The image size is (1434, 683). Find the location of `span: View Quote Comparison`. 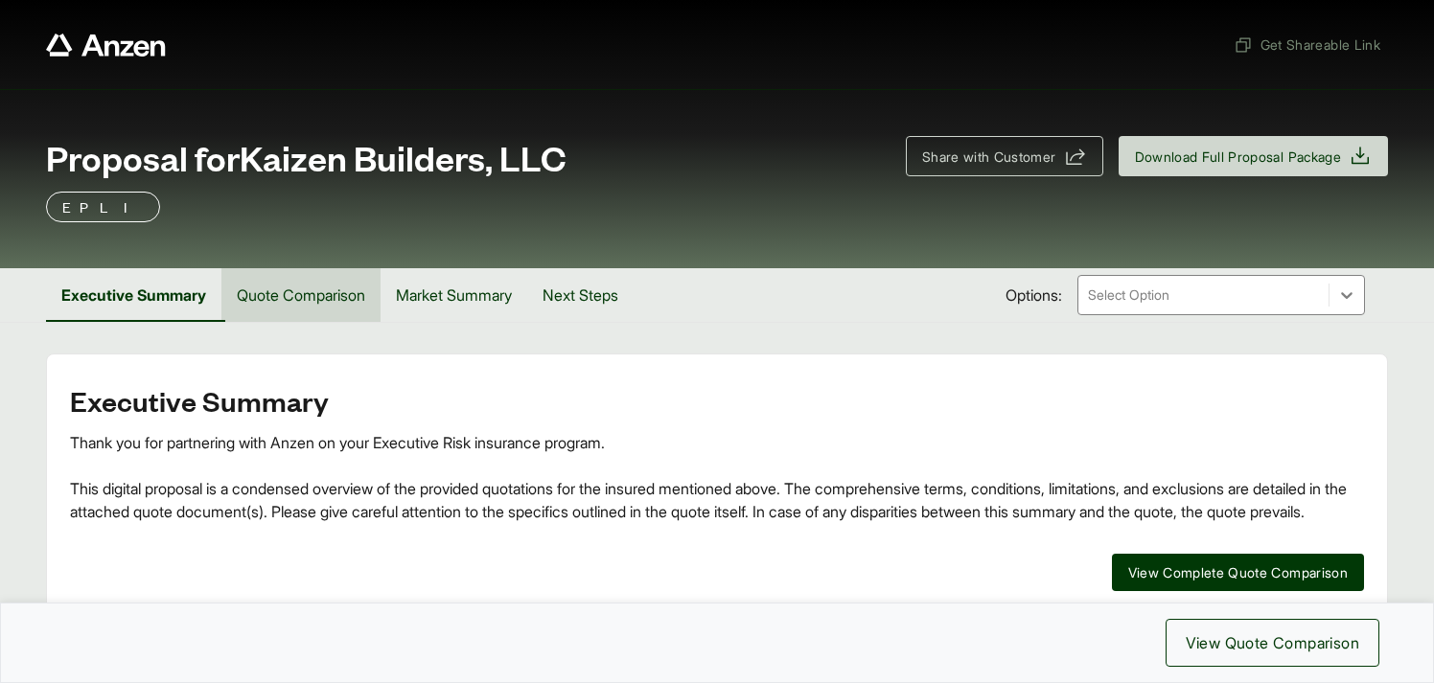

span: View Quote Comparison is located at coordinates (1272, 643).